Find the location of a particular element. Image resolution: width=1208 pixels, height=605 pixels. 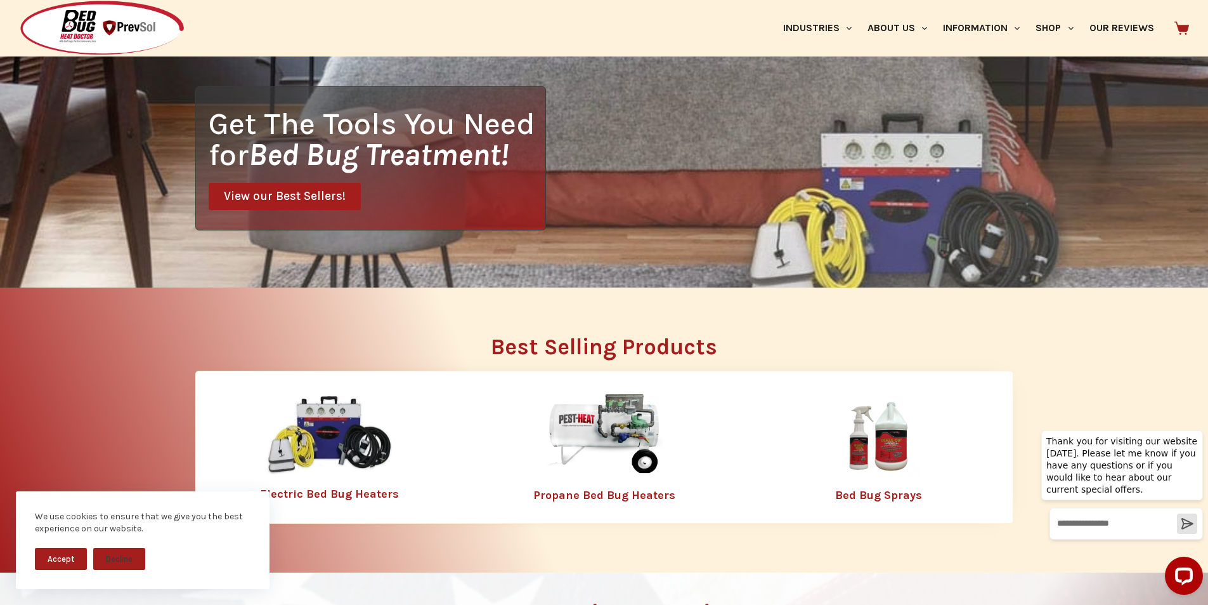

button: Accept is located at coordinates (61, 558).